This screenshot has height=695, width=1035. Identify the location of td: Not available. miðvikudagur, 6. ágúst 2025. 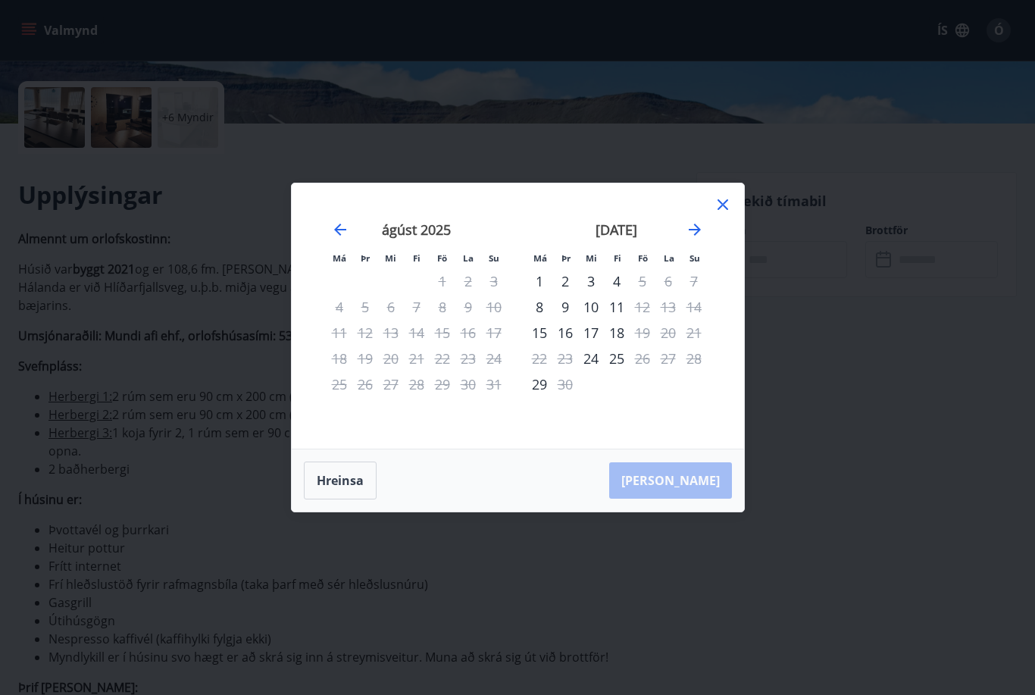
(391, 307).